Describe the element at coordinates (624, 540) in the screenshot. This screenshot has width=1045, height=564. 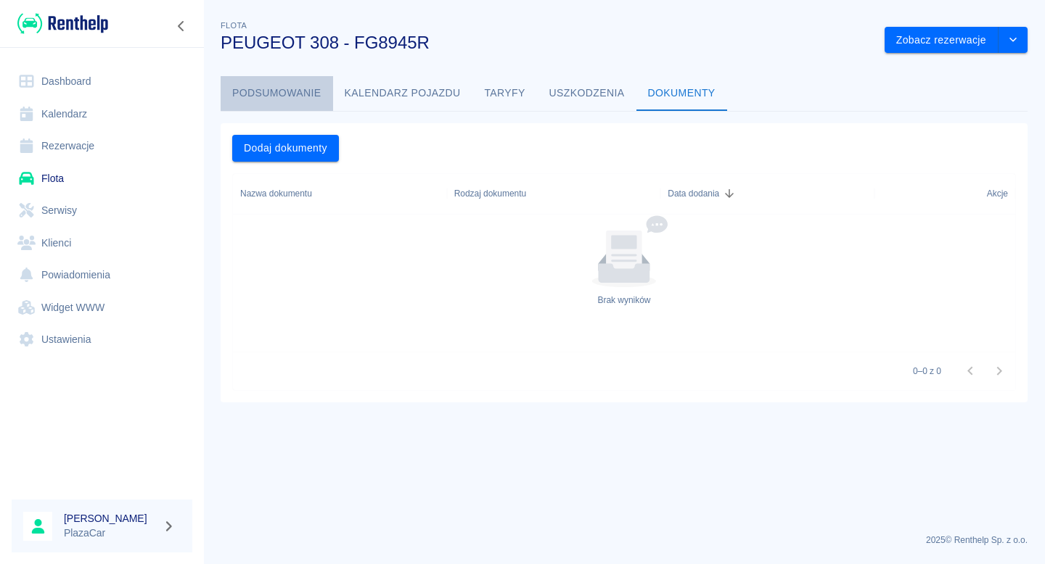
I see `p: 2025 © Renthelp Sp. z o.o.` at that location.